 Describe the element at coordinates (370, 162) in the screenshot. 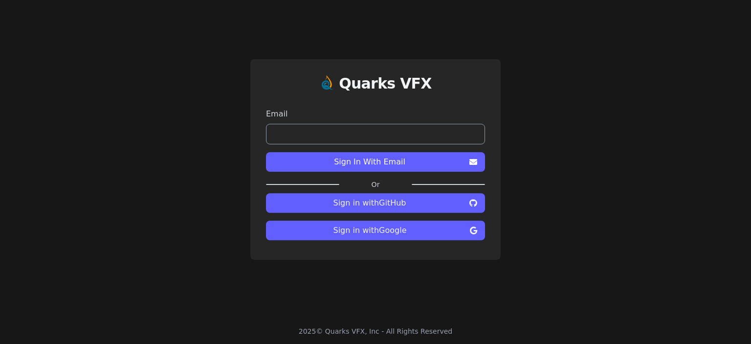

I see `span: Sign In With Email` at that location.